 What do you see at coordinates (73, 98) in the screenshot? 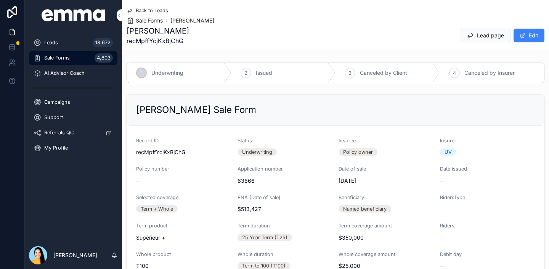
I see `div: scrollable content` at bounding box center [73, 98].